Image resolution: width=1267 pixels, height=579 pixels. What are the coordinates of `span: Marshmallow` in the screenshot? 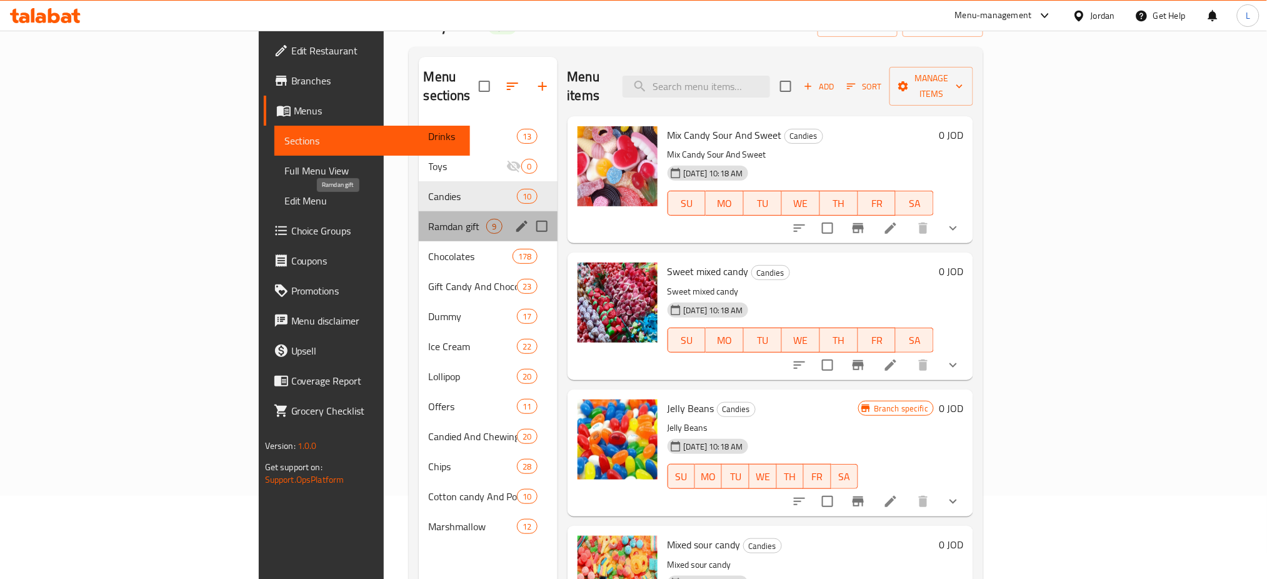 It's located at (473, 526).